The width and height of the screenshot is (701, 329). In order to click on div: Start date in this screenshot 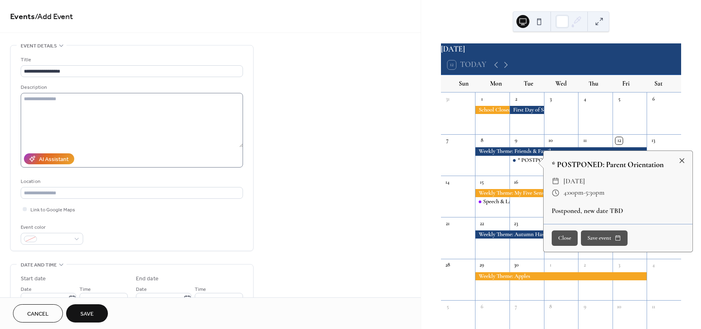, I will do `click(33, 279)`.